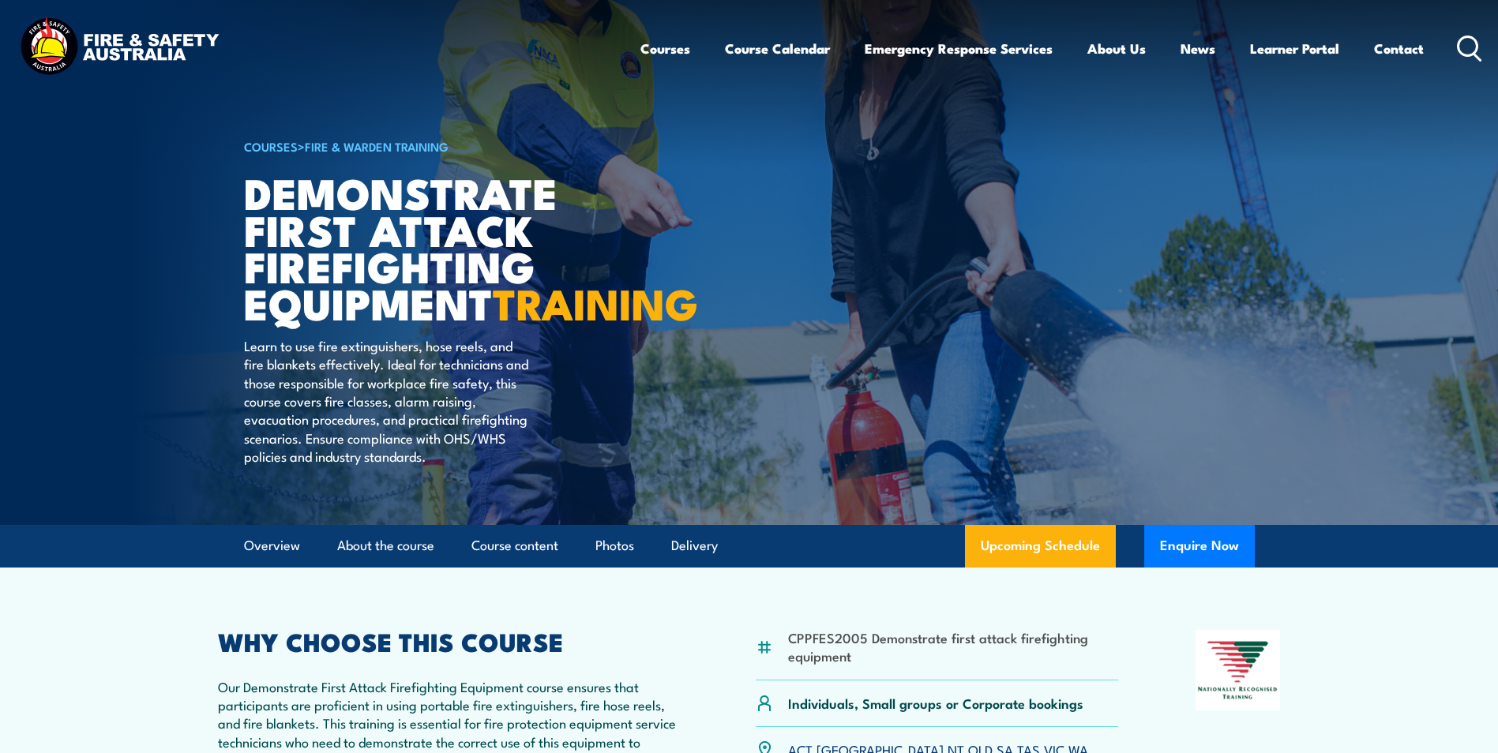 This screenshot has height=753, width=1498. Describe the element at coordinates (388, 401) in the screenshot. I see `p: Learn to use fire extinguishers, hose reels, and fire blankets effectively. Ideal for technicians...` at that location.